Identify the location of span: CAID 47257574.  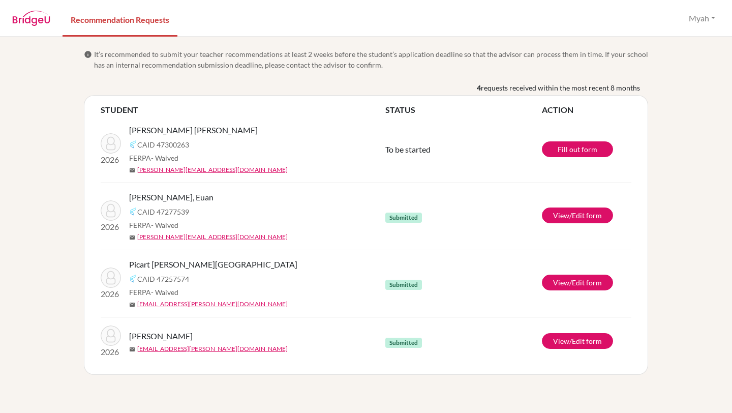
(163, 278).